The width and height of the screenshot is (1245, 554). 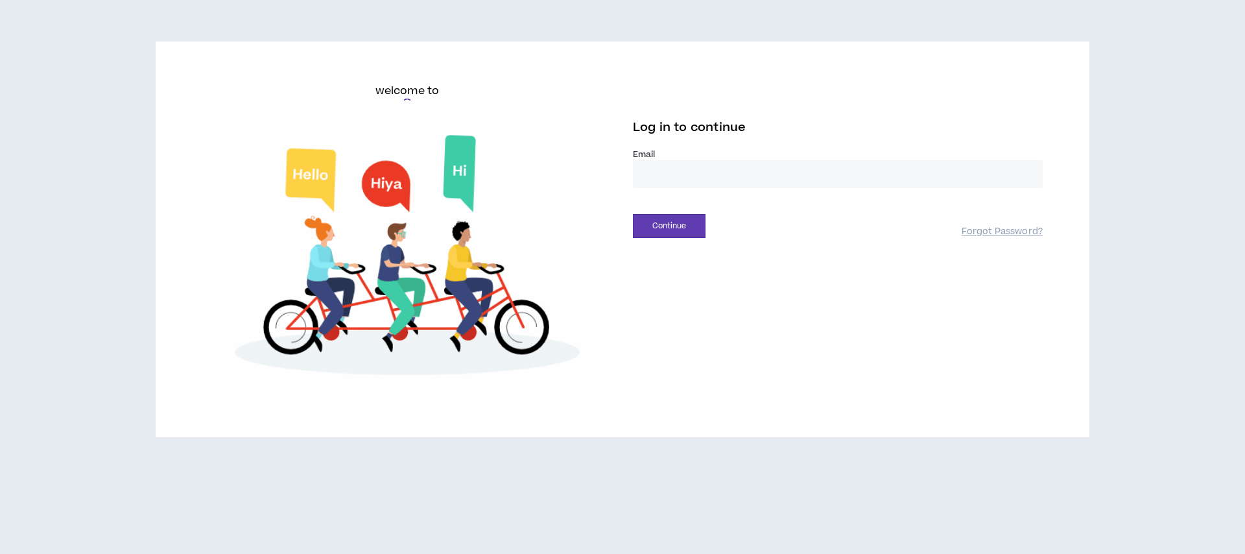 What do you see at coordinates (689, 127) in the screenshot?
I see `span: Log in to continue` at bounding box center [689, 127].